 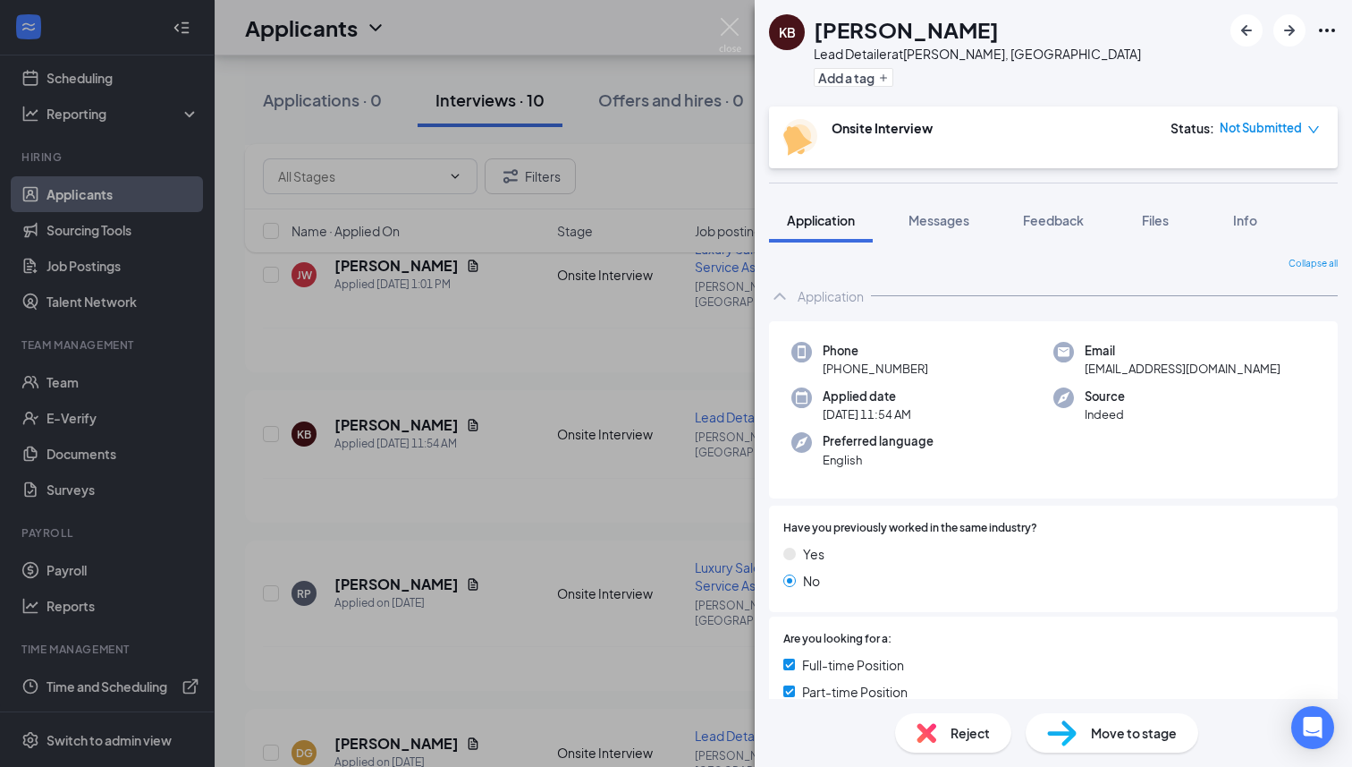 What do you see at coordinates (853, 665) in the screenshot?
I see `span: Full-time Position` at bounding box center [853, 665].